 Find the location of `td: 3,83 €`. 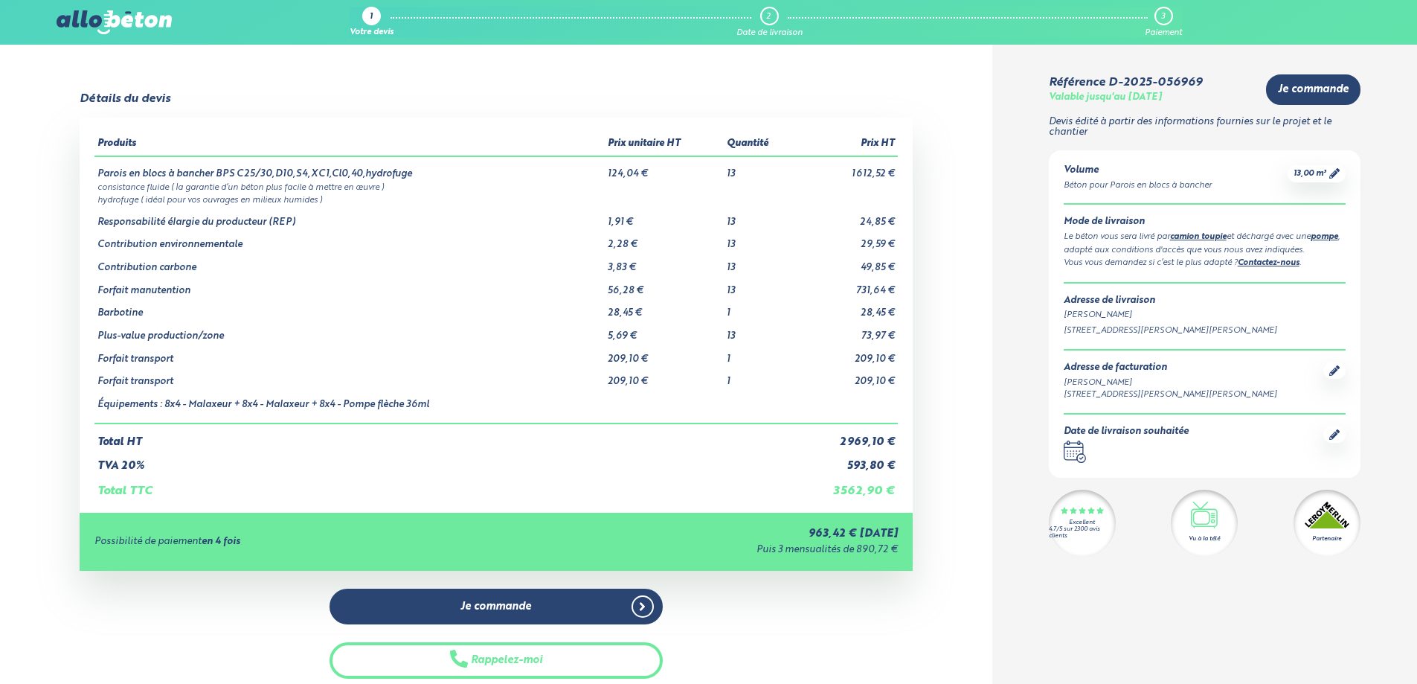

td: 3,83 € is located at coordinates (664, 262).